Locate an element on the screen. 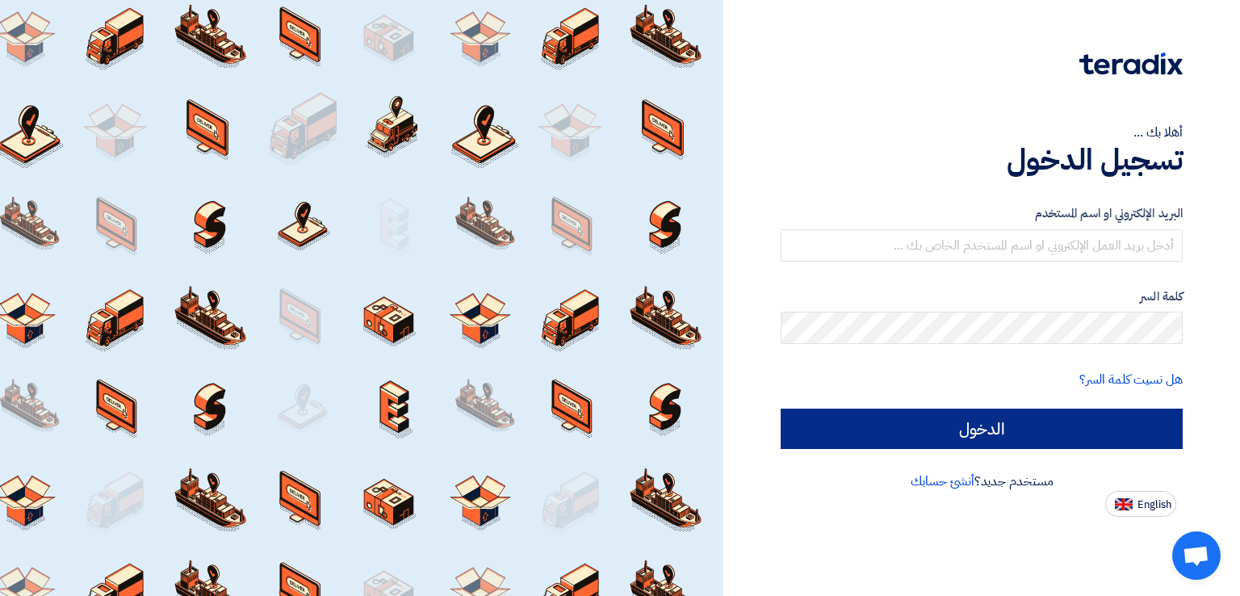 The width and height of the screenshot is (1240, 596). span: English is located at coordinates (1154, 505).